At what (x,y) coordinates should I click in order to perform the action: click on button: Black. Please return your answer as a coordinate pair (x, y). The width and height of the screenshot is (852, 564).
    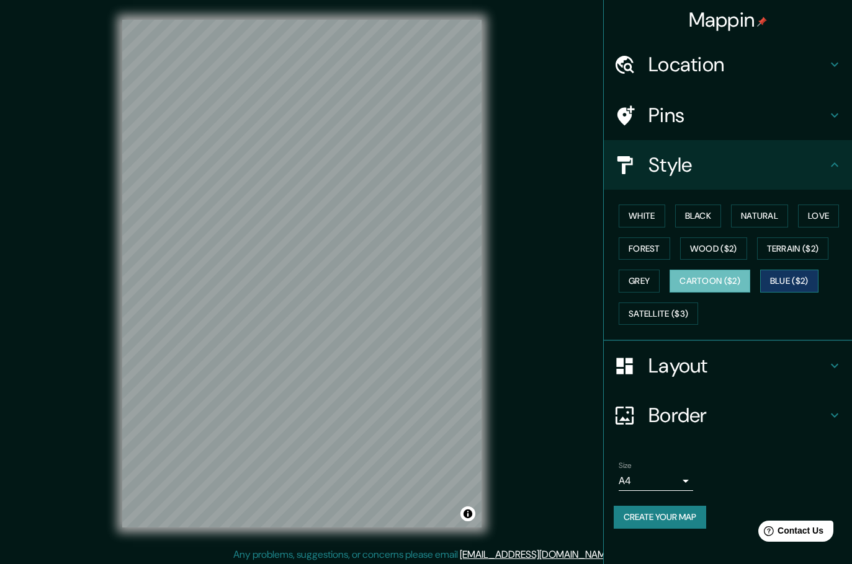
    Looking at the image, I should click on (698, 216).